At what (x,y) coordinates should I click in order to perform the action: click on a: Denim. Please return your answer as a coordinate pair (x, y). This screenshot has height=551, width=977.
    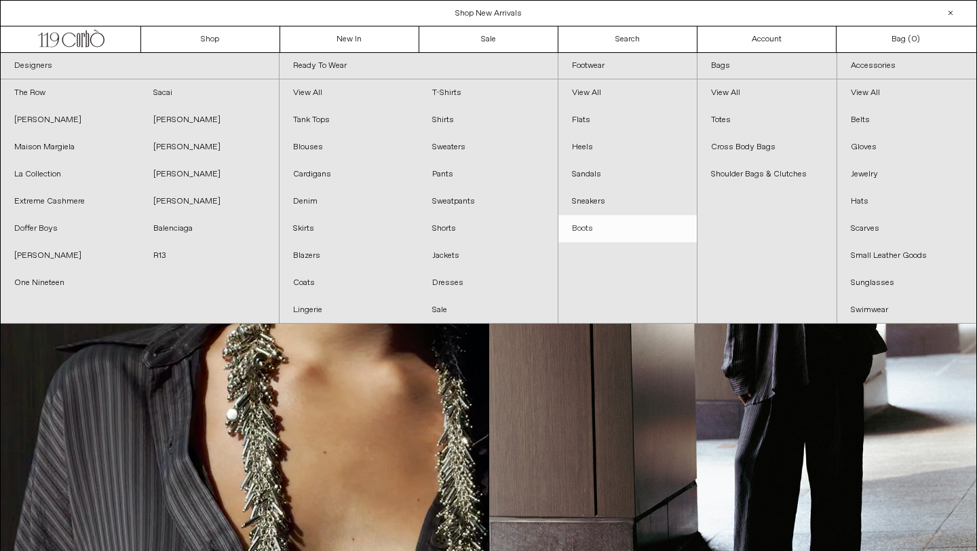
    Looking at the image, I should click on (349, 201).